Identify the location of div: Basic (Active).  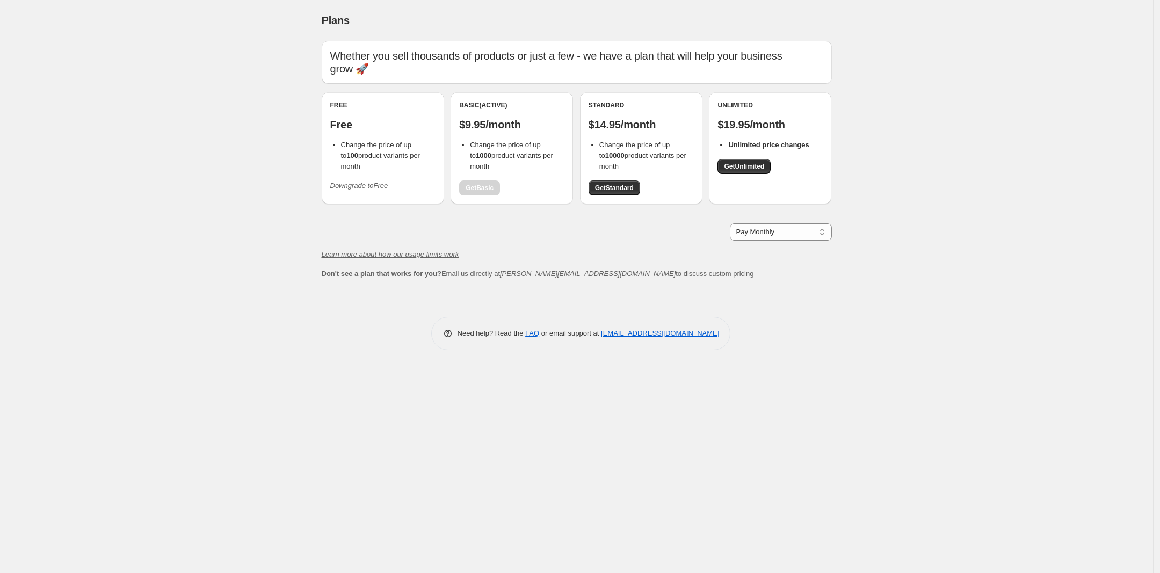
(512, 105).